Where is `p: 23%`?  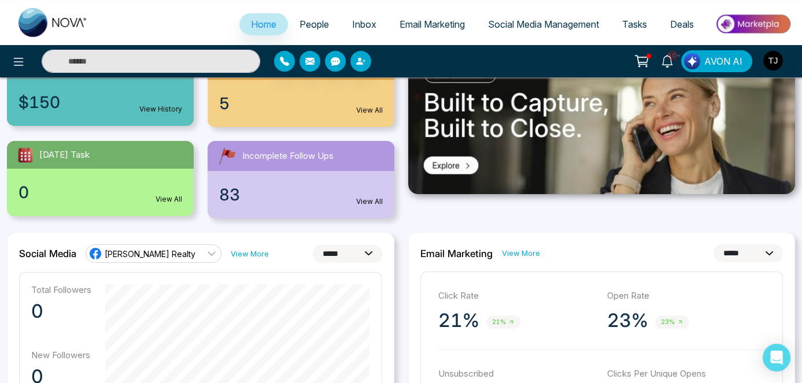 p: 23% is located at coordinates (627, 321).